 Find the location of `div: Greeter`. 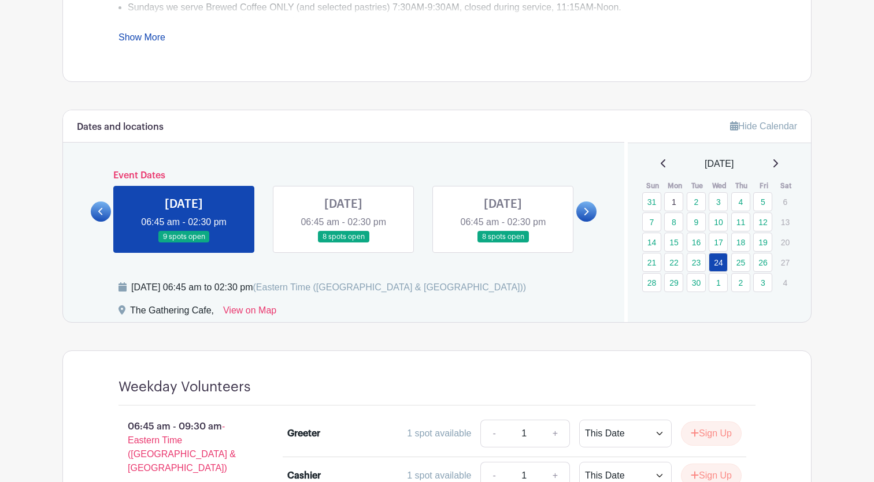

div: Greeter is located at coordinates (303, 434).